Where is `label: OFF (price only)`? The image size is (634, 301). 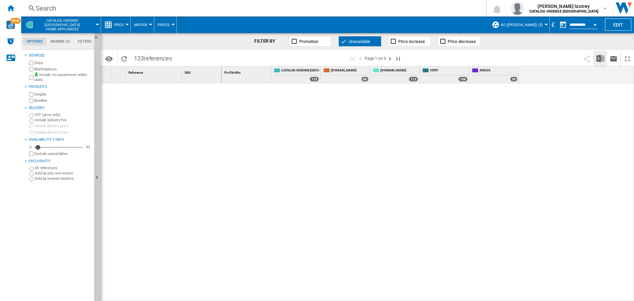 label: OFF (price only) is located at coordinates (63, 115).